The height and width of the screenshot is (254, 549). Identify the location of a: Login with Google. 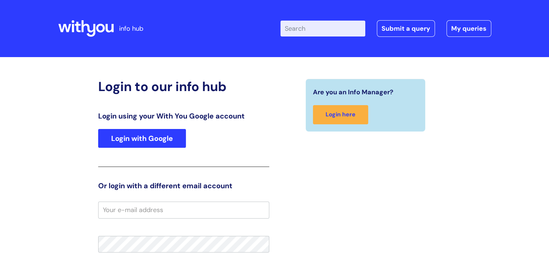
(142, 138).